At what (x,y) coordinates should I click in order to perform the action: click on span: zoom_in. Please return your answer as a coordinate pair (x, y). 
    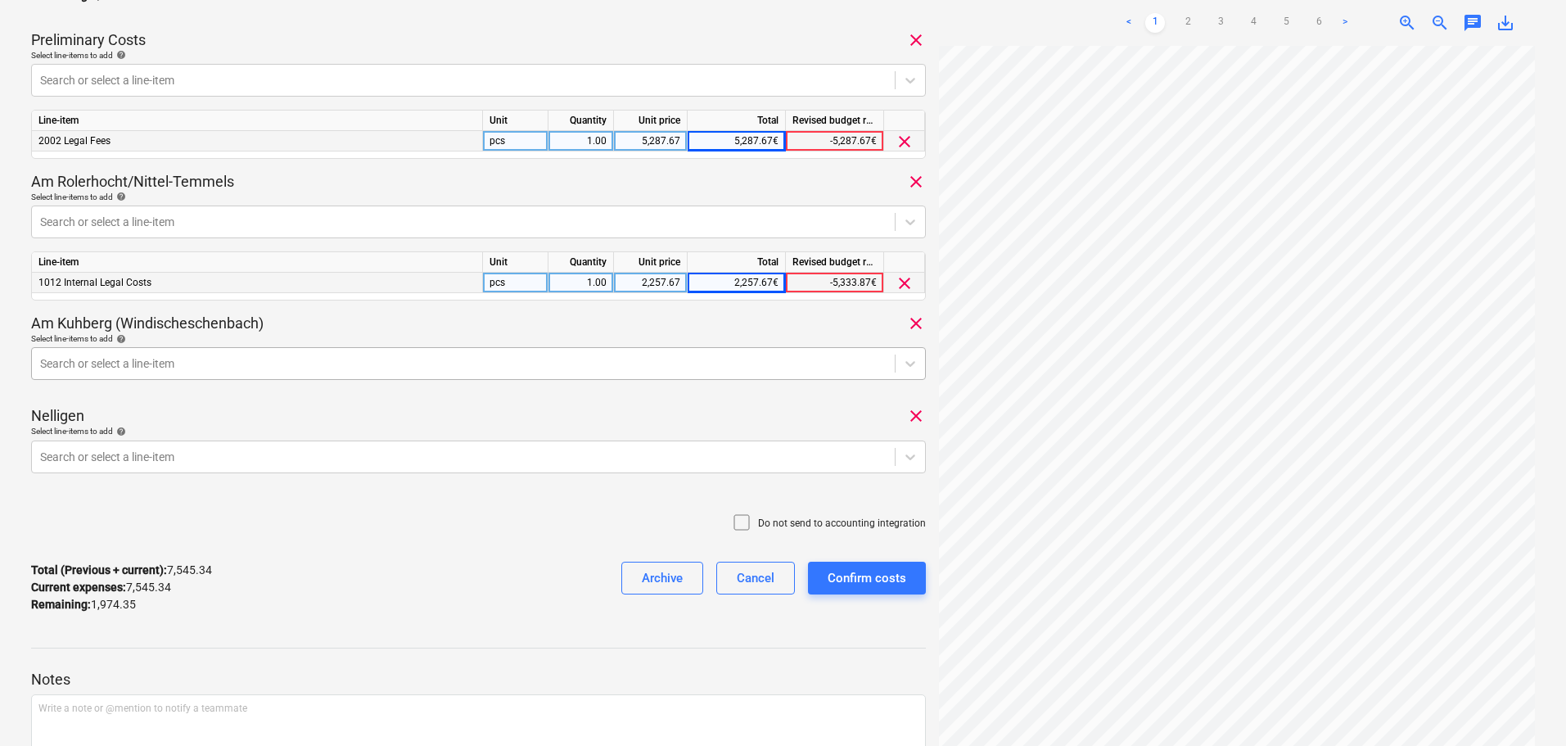
    Looking at the image, I should click on (1407, 23).